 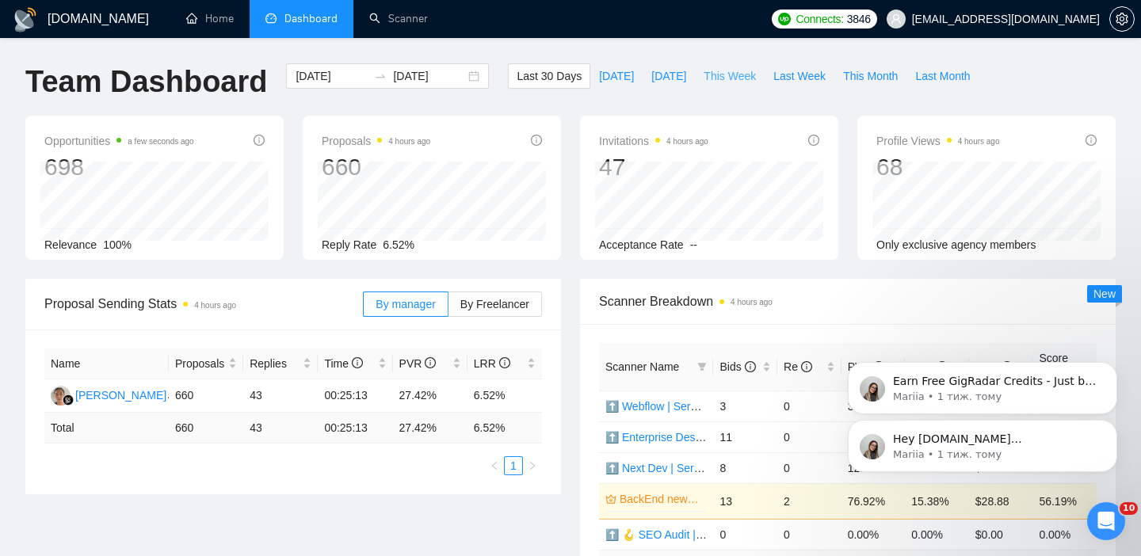 I want to click on td: 8, so click(x=745, y=467).